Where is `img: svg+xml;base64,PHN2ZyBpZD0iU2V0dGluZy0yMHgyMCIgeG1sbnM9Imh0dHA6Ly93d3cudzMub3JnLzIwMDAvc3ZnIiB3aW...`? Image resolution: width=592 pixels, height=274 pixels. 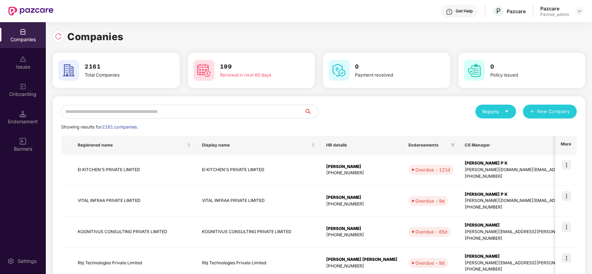 img: svg+xml;base64,PHN2ZyBpZD0iU2V0dGluZy0yMHgyMCIgeG1sbnM9Imh0dHA6Ly93d3cudzMub3JnLzIwMDAvc3ZnIiB3aW... is located at coordinates (11, 262).